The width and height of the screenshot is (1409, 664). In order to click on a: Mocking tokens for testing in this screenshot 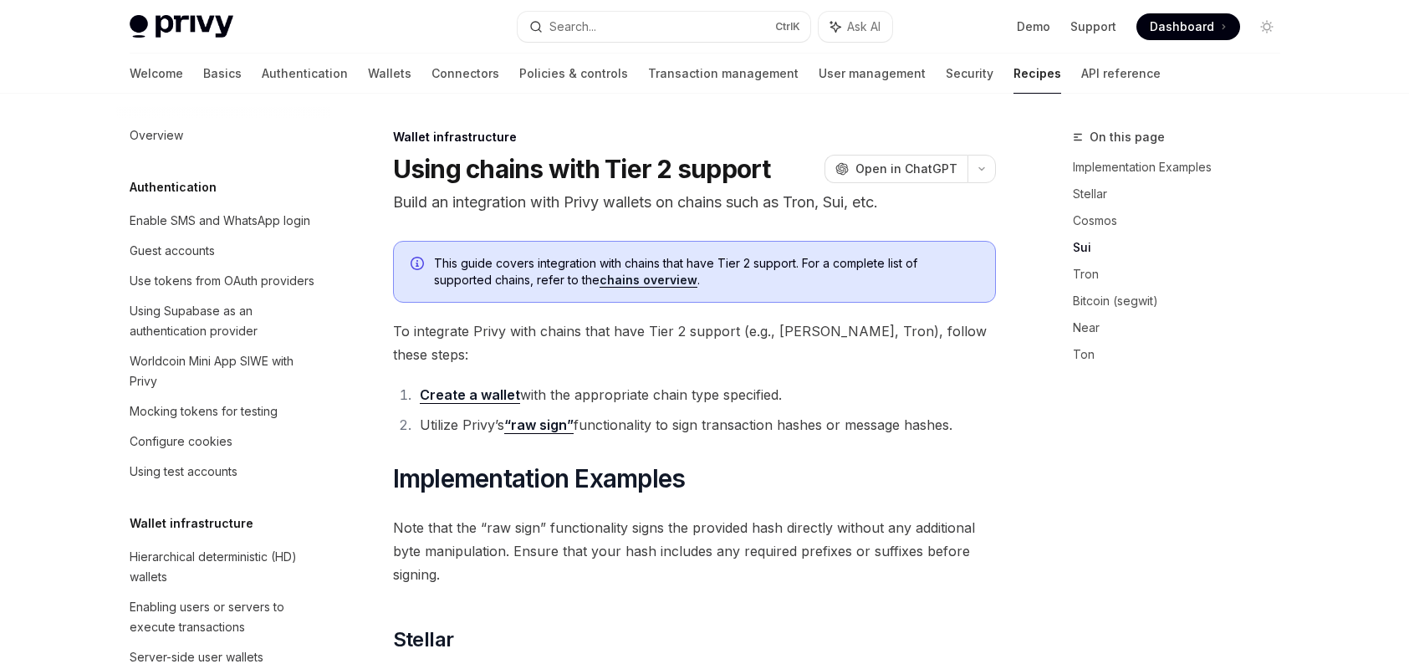, I will do `click(223, 411)`.